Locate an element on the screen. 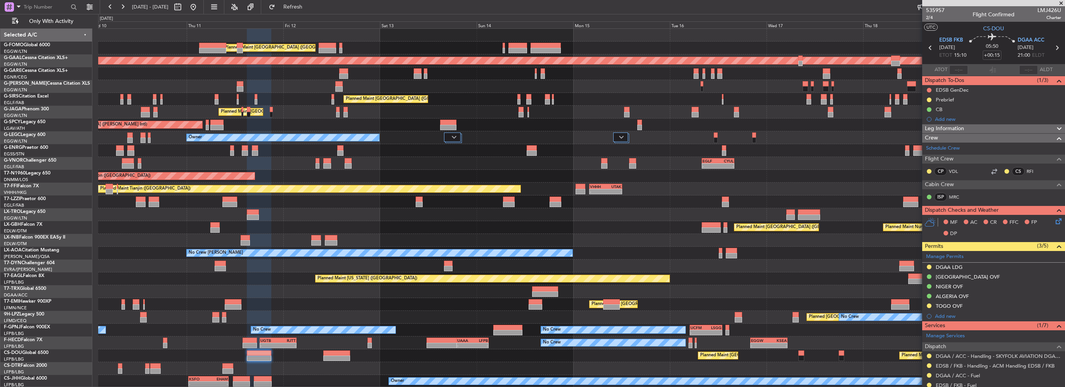  a: G-GAALCessna Citation XLS+ is located at coordinates (36, 58).